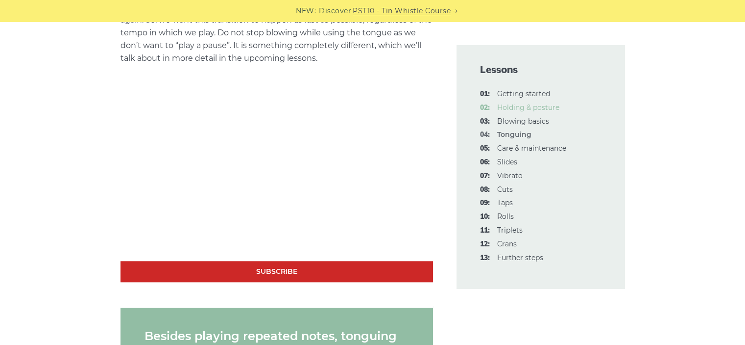 This screenshot has height=345, width=745. What do you see at coordinates (507, 244) in the screenshot?
I see `a: 12:Crans` at bounding box center [507, 244].